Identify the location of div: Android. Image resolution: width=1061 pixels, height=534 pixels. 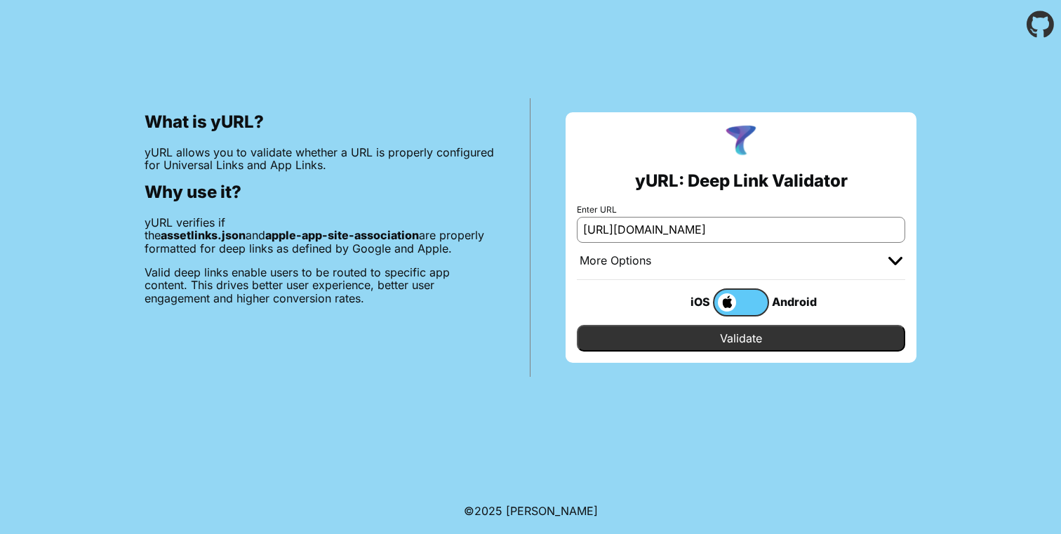
(797, 302).